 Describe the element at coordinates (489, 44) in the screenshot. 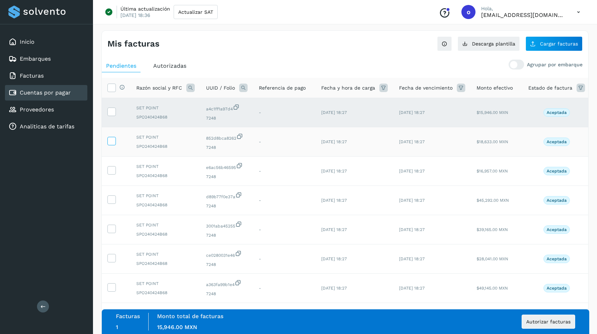

I see `button: Descarga plantilla` at that location.